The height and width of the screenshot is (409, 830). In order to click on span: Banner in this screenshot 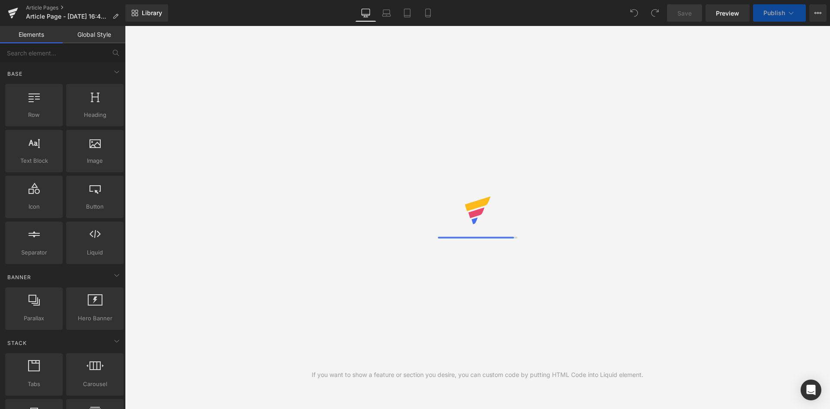, I will do `click(19, 277)`.